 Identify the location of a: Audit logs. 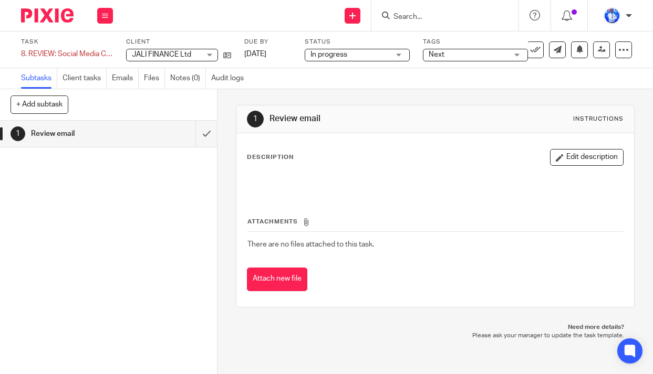
(230, 78).